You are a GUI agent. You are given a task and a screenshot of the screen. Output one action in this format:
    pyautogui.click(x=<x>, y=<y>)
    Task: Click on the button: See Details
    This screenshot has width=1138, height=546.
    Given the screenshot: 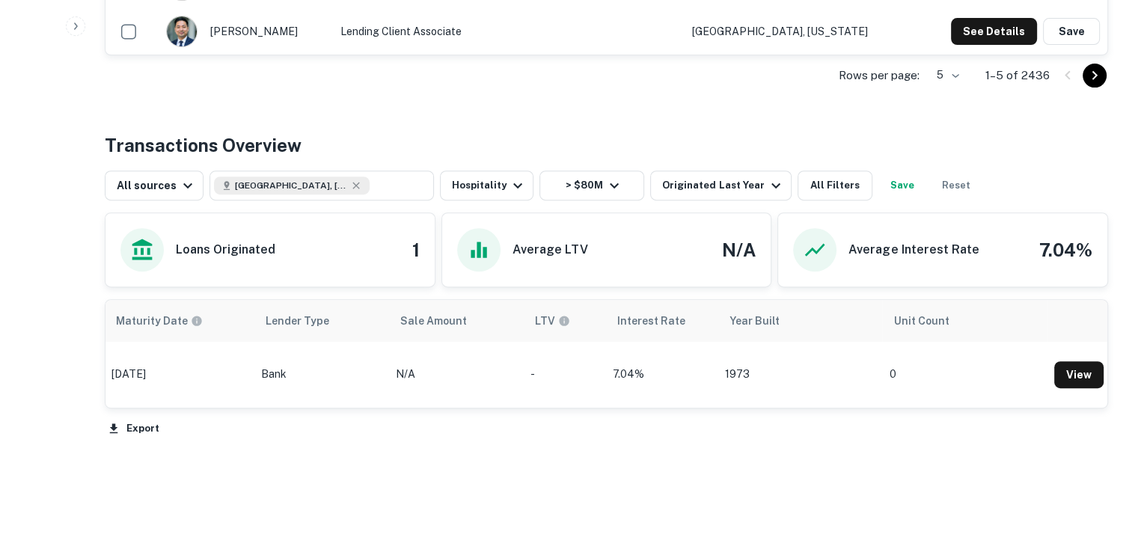 What is the action you would take?
    pyautogui.click(x=994, y=31)
    